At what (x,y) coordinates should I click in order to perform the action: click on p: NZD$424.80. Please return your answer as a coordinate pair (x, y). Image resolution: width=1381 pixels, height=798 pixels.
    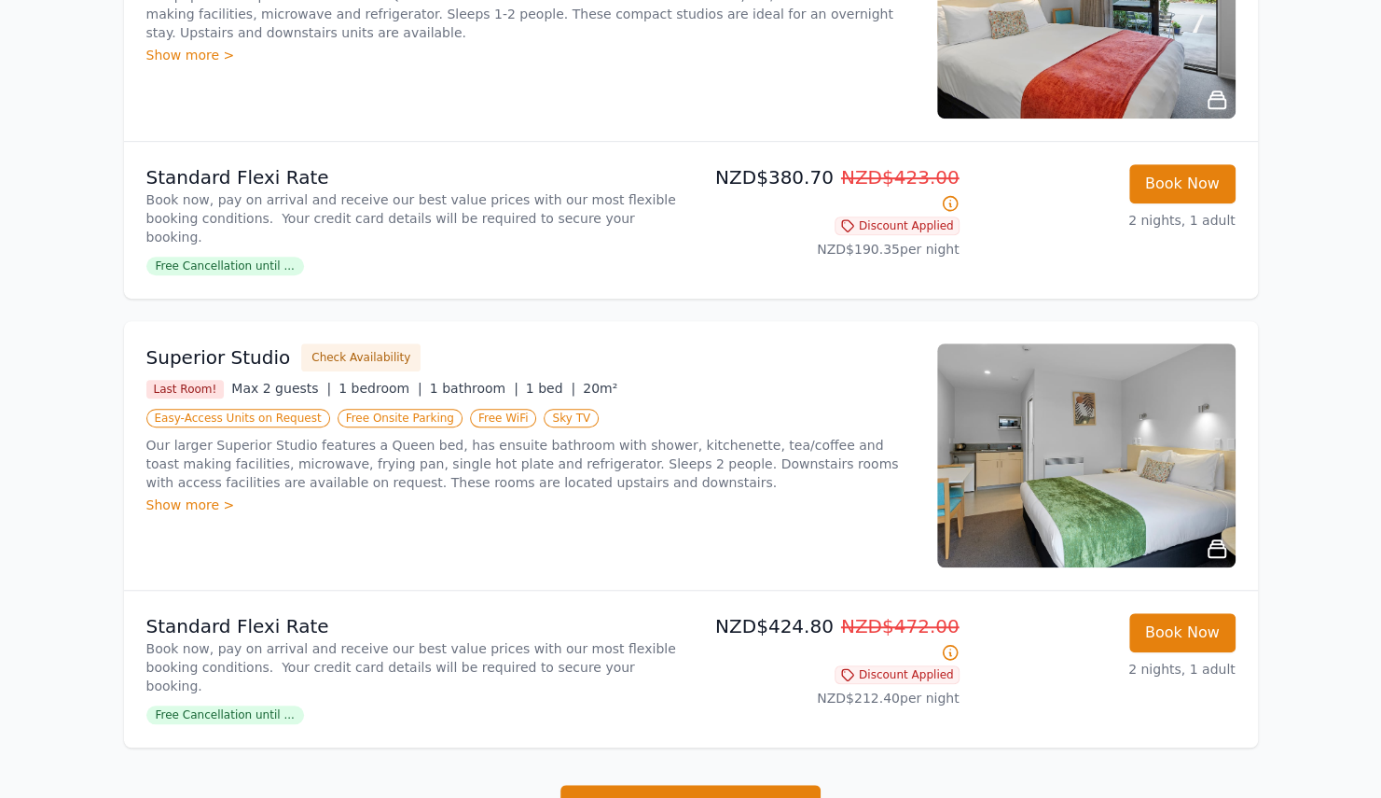
    Looking at the image, I should click on (829, 639).